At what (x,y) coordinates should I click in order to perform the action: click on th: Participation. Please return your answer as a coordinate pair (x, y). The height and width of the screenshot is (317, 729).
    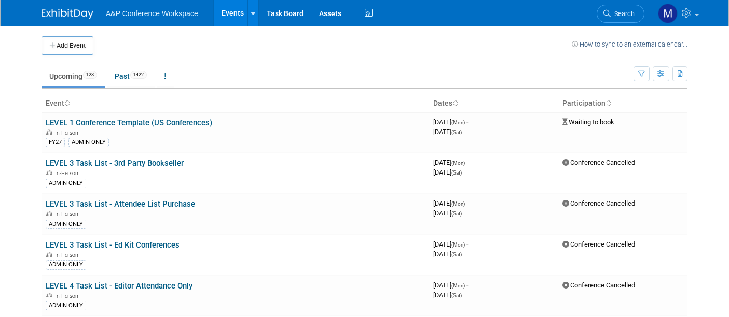
    Looking at the image, I should click on (622, 104).